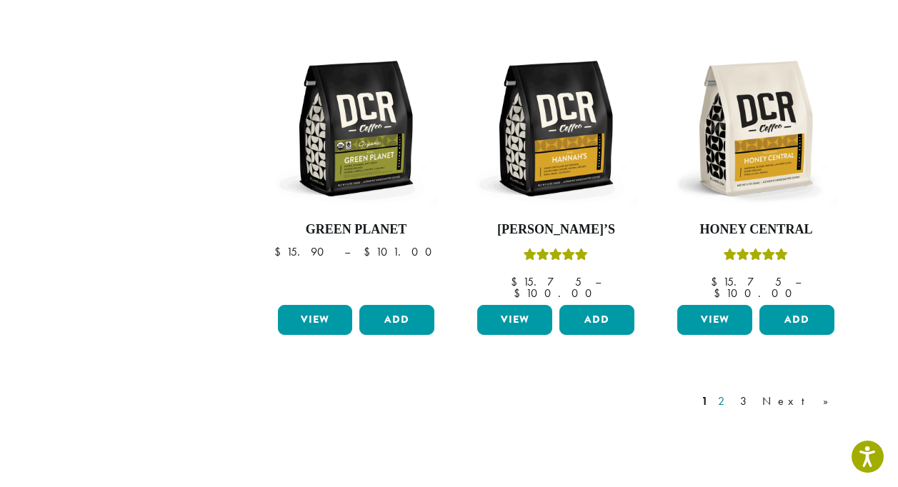 This screenshot has width=898, height=487. I want to click on a: Green Planet, so click(356, 173).